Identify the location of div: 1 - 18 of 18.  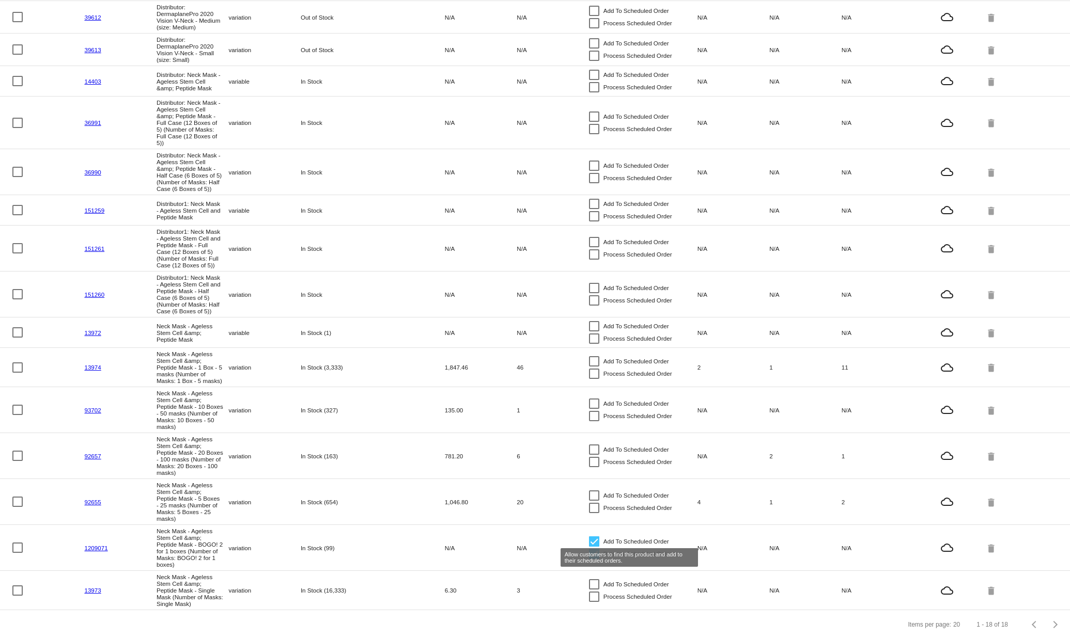
(992, 625).